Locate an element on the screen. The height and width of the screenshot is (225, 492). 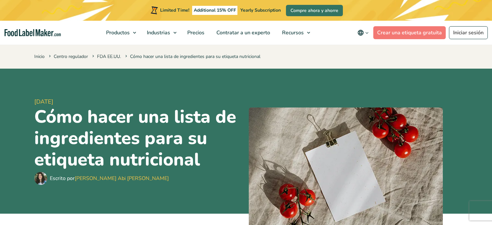
h1: Cómo hacer una lista de ingredientes para su etiqueta nutricional is located at coordinates (139, 138).